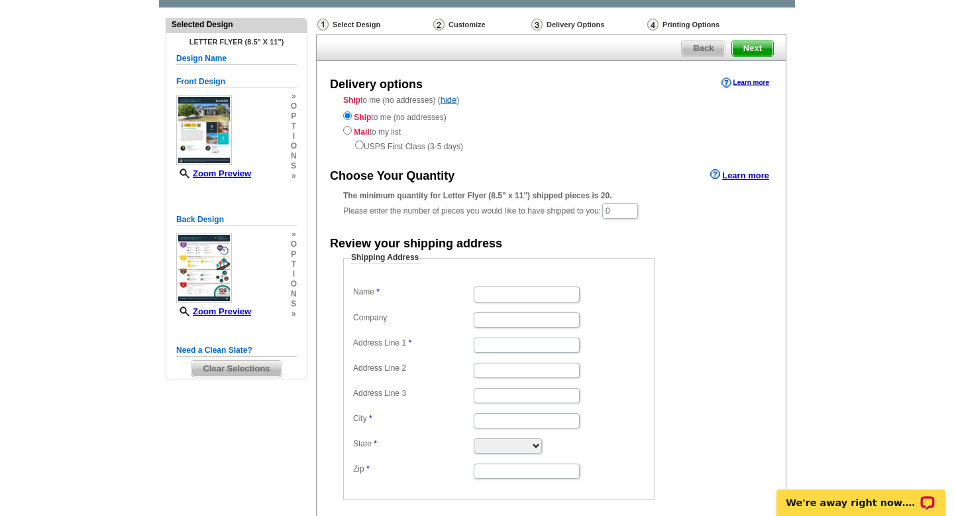 This screenshot has height=516, width=954. What do you see at coordinates (753, 48) in the screenshot?
I see `span: Next` at bounding box center [753, 48].